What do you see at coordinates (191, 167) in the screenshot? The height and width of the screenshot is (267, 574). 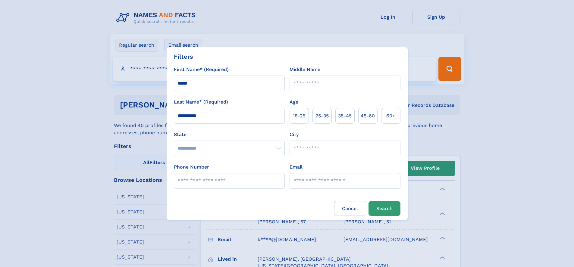 I see `label: Phone Number` at bounding box center [191, 167].